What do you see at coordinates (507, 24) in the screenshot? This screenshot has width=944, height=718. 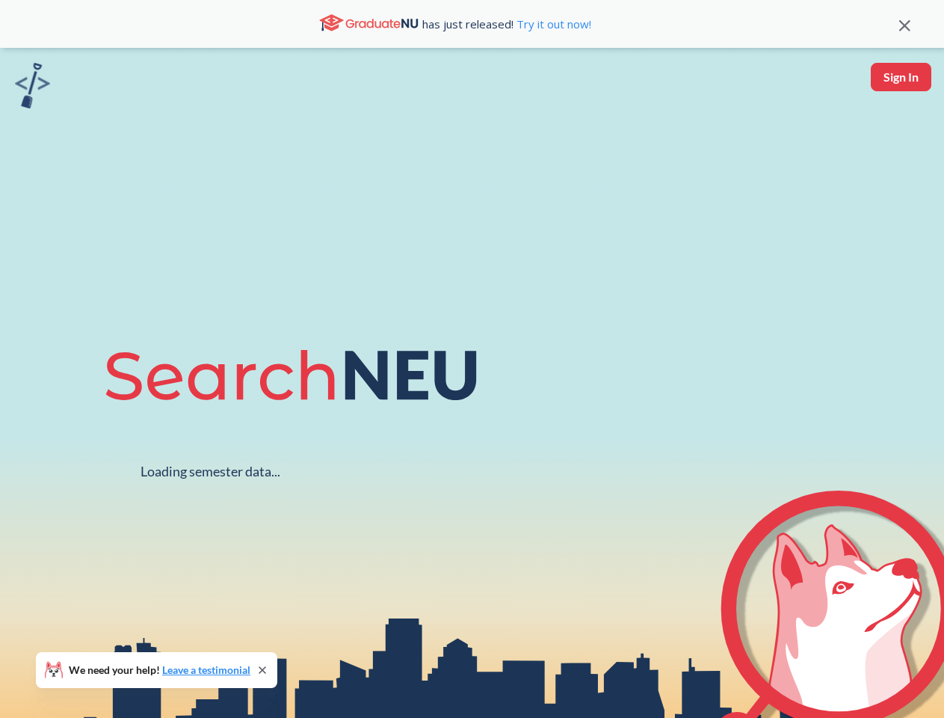 I see `span: has just released!` at bounding box center [507, 24].